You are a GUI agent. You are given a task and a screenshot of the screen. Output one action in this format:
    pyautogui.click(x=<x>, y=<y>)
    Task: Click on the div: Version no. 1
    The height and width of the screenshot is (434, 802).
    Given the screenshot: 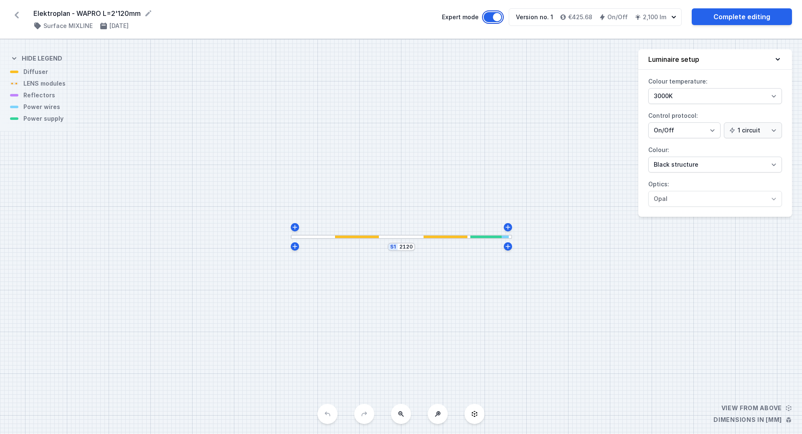 What is the action you would take?
    pyautogui.click(x=535, y=17)
    